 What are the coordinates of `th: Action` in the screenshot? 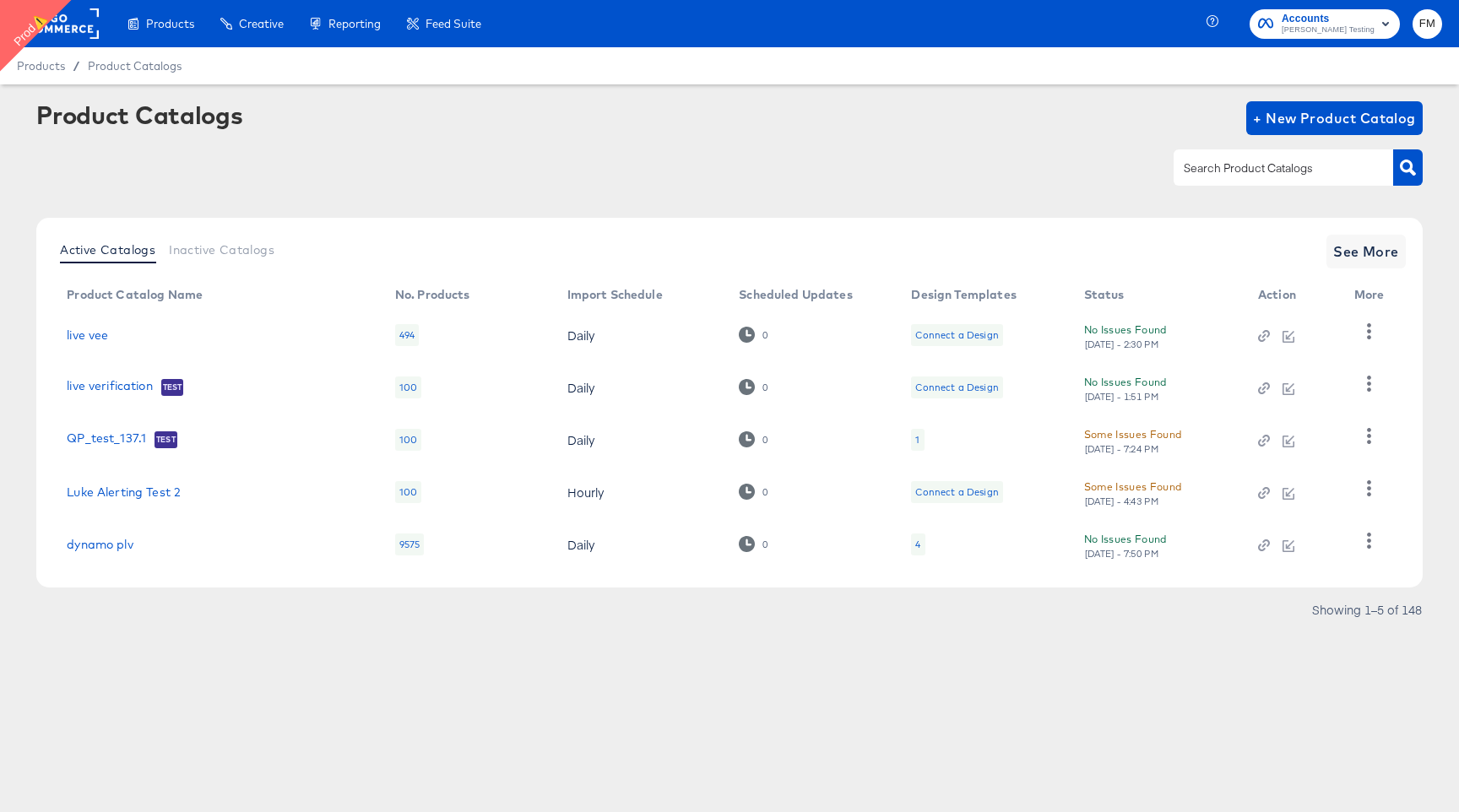 It's located at (1292, 296).